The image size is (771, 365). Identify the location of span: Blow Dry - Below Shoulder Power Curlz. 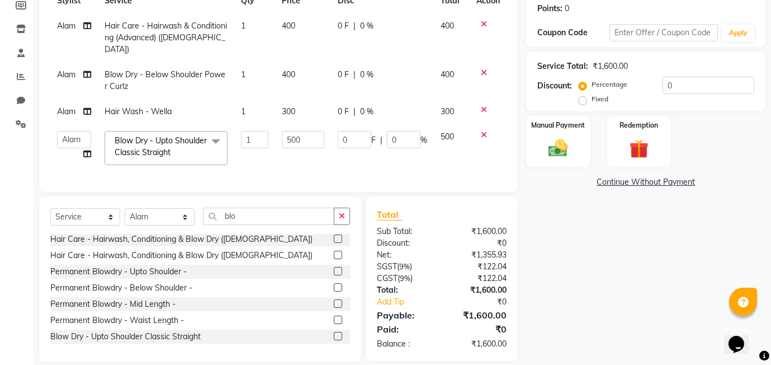
(165, 80).